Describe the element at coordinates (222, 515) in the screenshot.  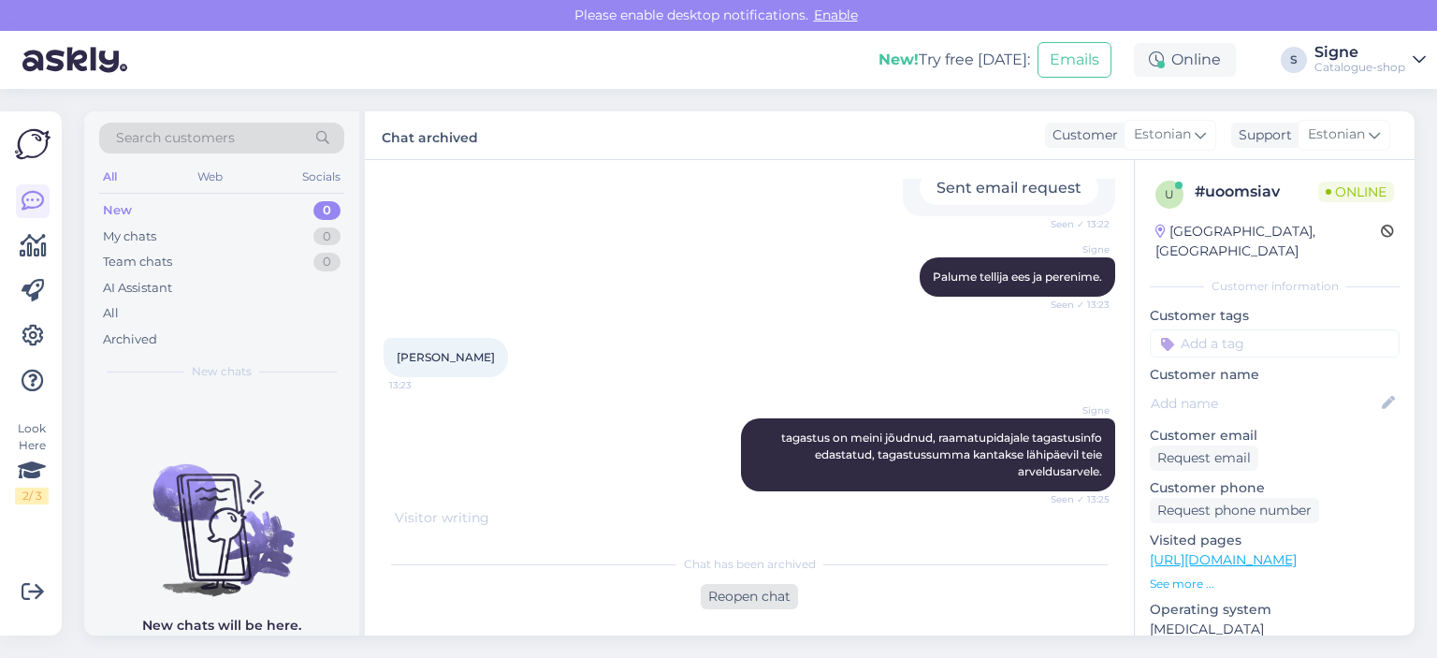
I see `img: No chats` at that location.